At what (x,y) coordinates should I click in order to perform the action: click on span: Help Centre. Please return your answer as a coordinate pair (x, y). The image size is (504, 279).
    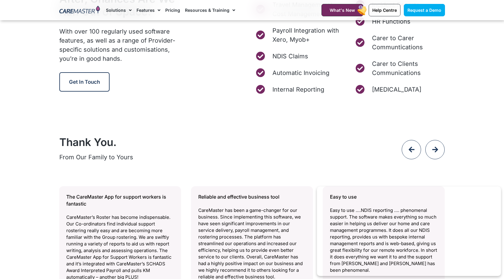
    Looking at the image, I should click on (384, 10).